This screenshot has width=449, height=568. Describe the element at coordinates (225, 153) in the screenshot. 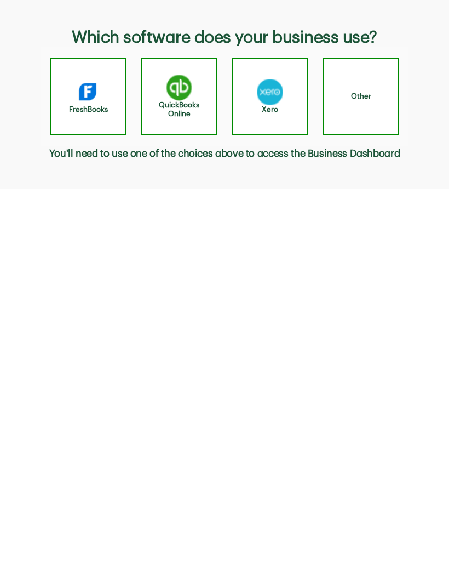

I see `span: You'll need to use one of the choices above to access the Business Dashboard` at that location.